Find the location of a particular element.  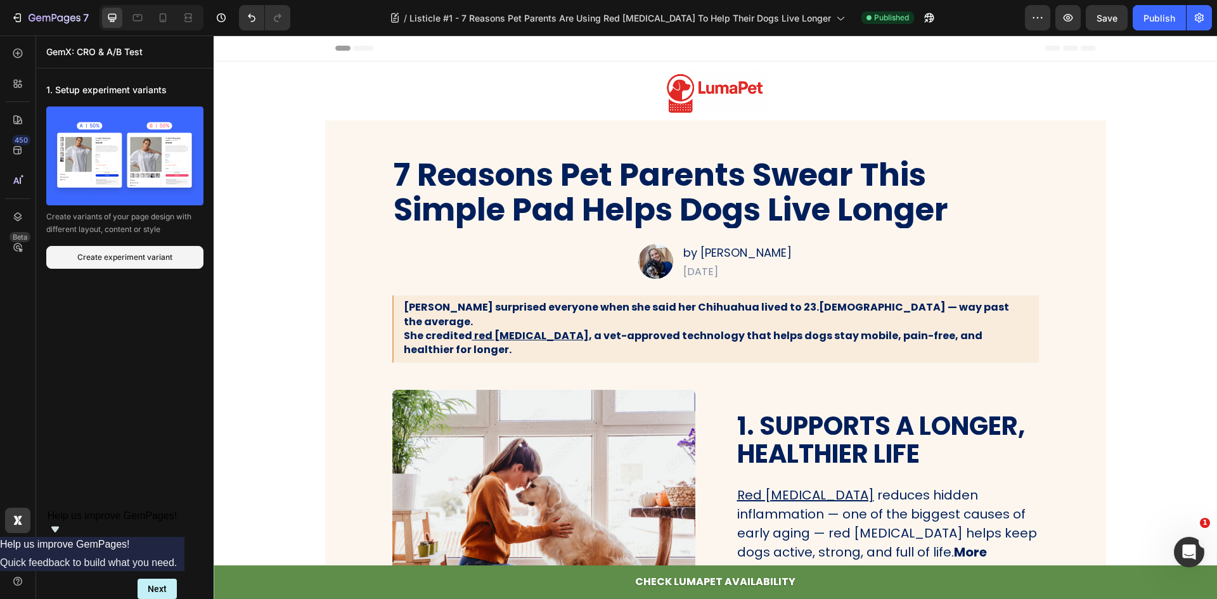

p: 1. SUPPORTS A LONGER, HEALTHIER LIFE is located at coordinates (674, 405).